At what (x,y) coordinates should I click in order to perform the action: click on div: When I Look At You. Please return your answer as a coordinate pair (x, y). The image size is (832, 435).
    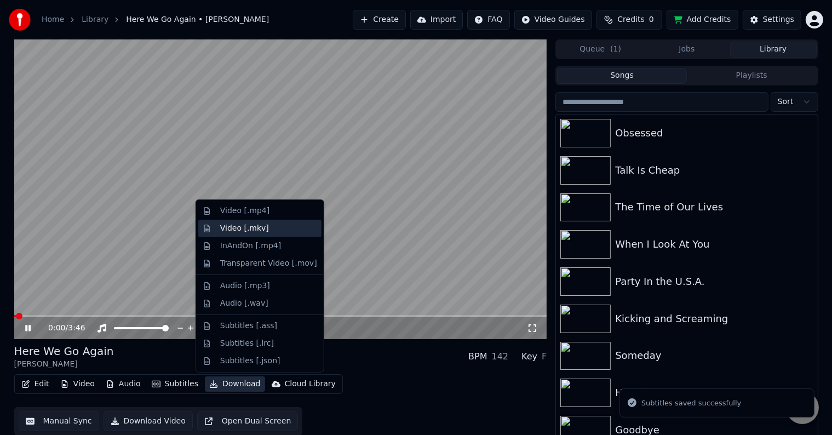
    Looking at the image, I should click on (713, 244).